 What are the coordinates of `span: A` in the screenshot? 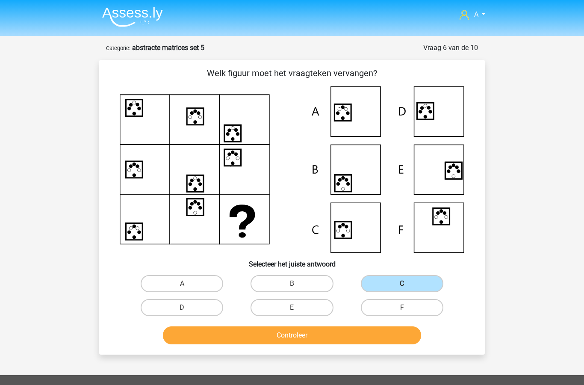 It's located at (477, 14).